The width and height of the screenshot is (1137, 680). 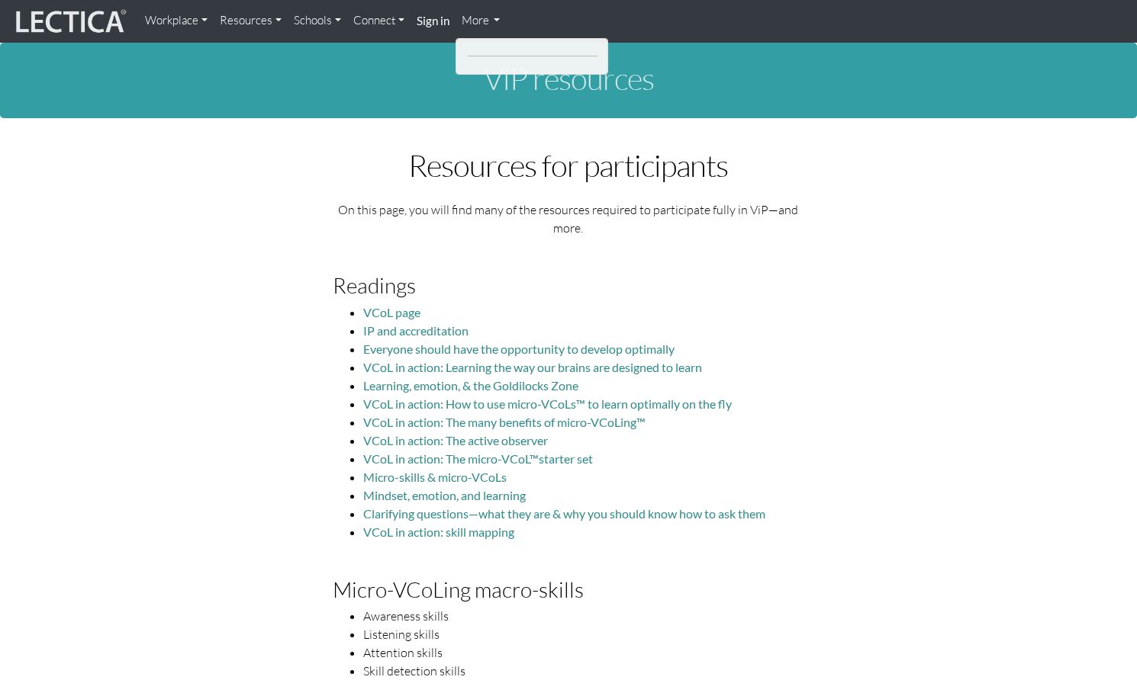 What do you see at coordinates (435, 477) in the screenshot?
I see `a: Micro-skills & micro-VCoLs` at bounding box center [435, 477].